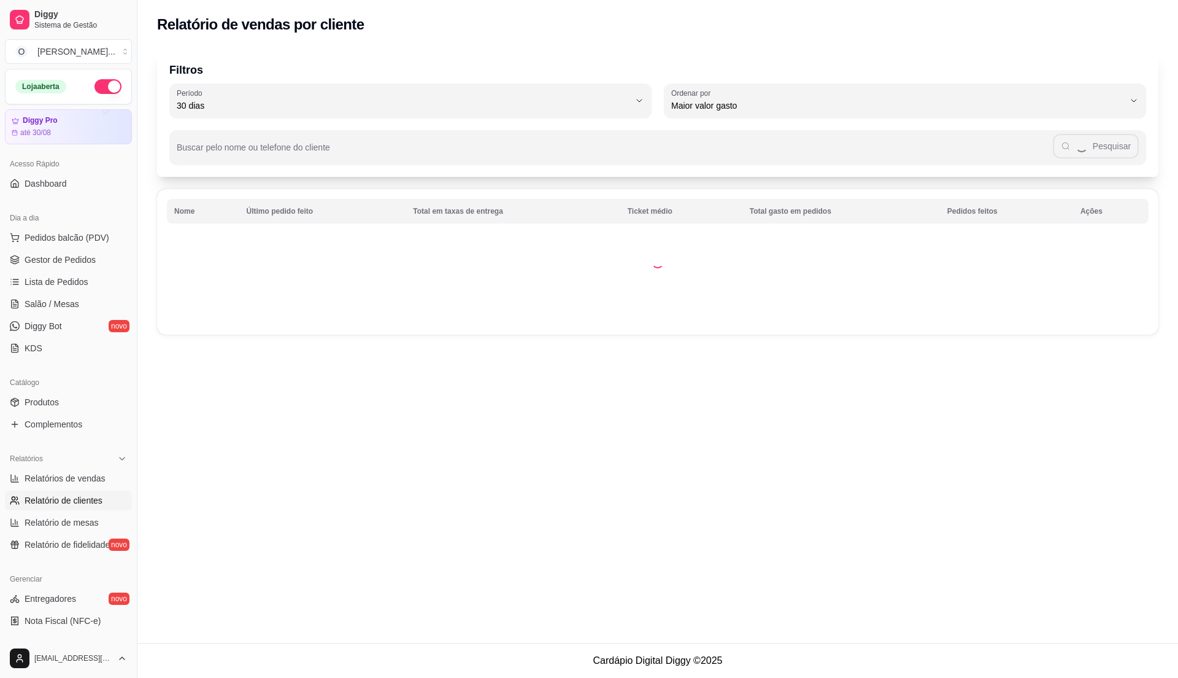  I want to click on a: Relatórios de vendas, so click(68, 478).